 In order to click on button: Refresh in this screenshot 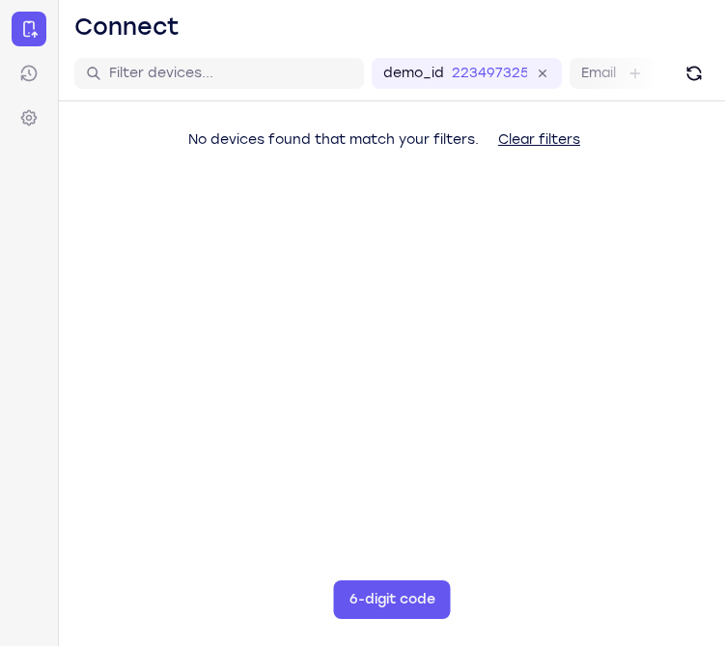, I will do `click(694, 73)`.